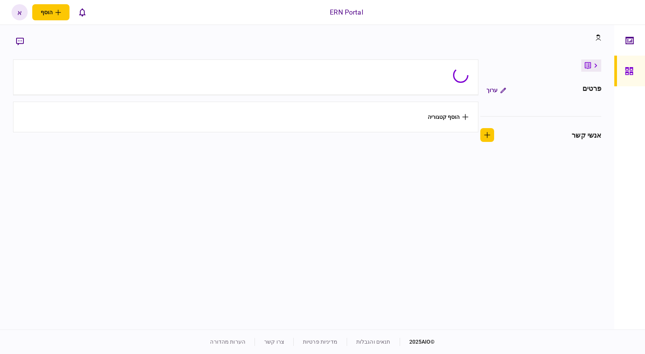  I want to click on button: א, so click(20, 12).